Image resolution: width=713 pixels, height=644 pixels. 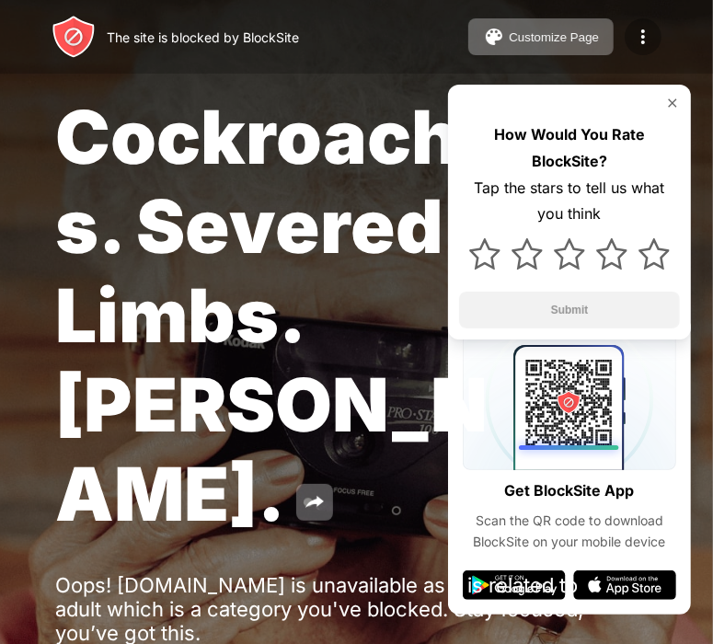 I want to click on img: pallet.svg, so click(x=494, y=37).